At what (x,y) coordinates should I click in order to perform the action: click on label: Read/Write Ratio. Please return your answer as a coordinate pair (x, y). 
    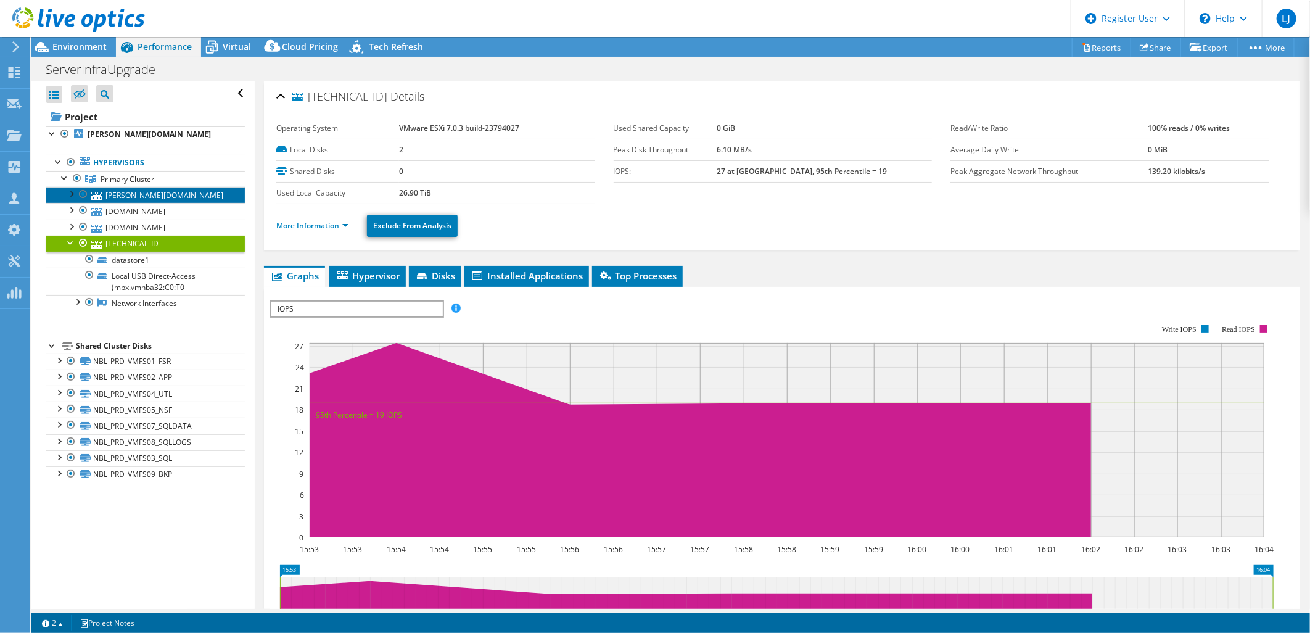
    Looking at the image, I should click on (1049, 128).